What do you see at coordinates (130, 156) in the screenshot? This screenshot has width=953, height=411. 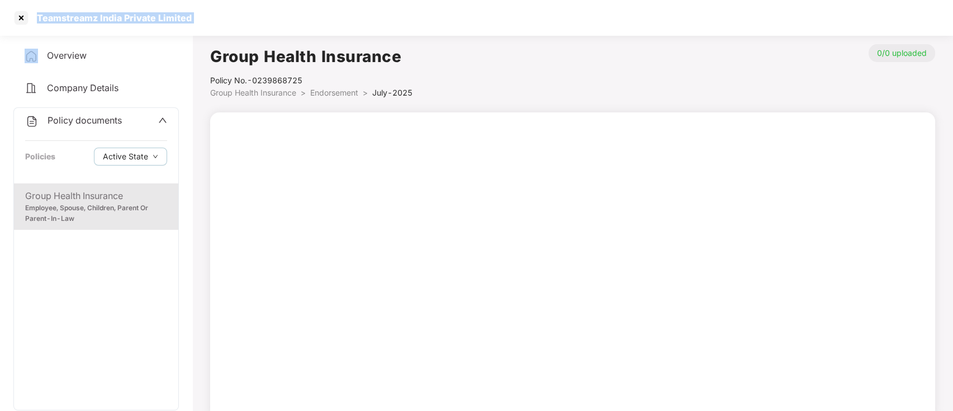 I see `button: Active Statedown` at bounding box center [130, 156].